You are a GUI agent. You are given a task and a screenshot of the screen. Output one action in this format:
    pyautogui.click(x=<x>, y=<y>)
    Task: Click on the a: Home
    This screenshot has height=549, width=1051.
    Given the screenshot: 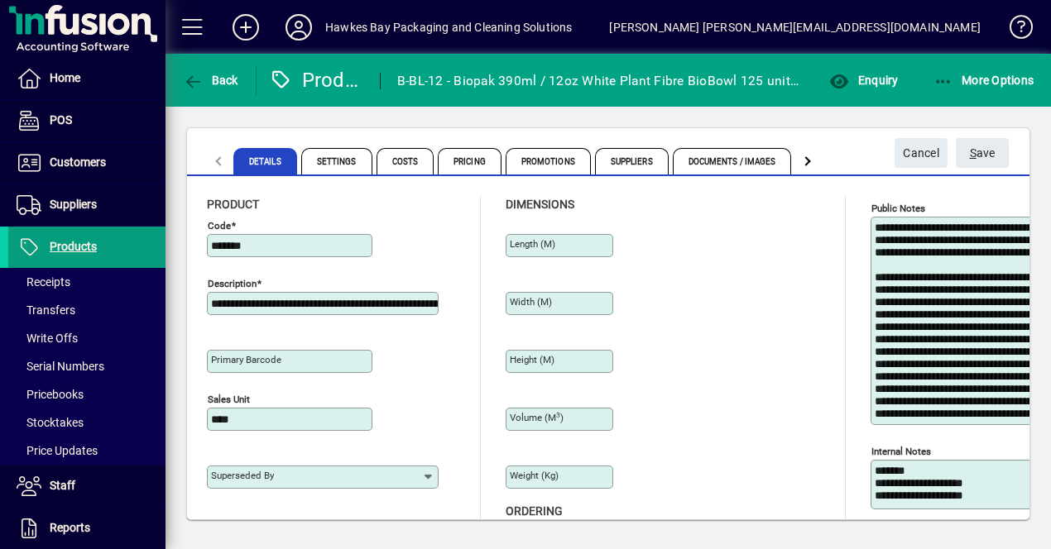 What is the action you would take?
    pyautogui.click(x=87, y=79)
    